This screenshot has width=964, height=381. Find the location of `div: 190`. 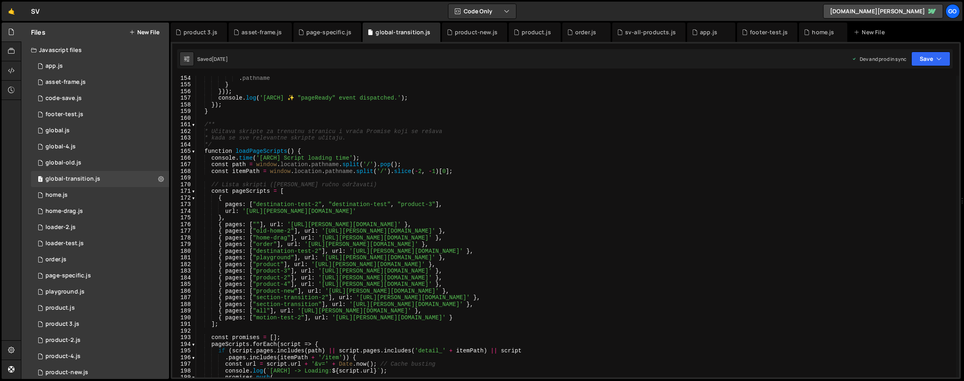

div: 190 is located at coordinates (184, 317).